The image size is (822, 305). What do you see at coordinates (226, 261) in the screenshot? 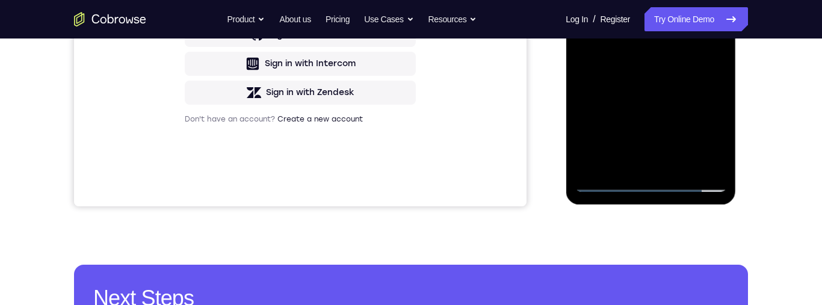
I see `button: Sign in with Intercom` at bounding box center [226, 261].